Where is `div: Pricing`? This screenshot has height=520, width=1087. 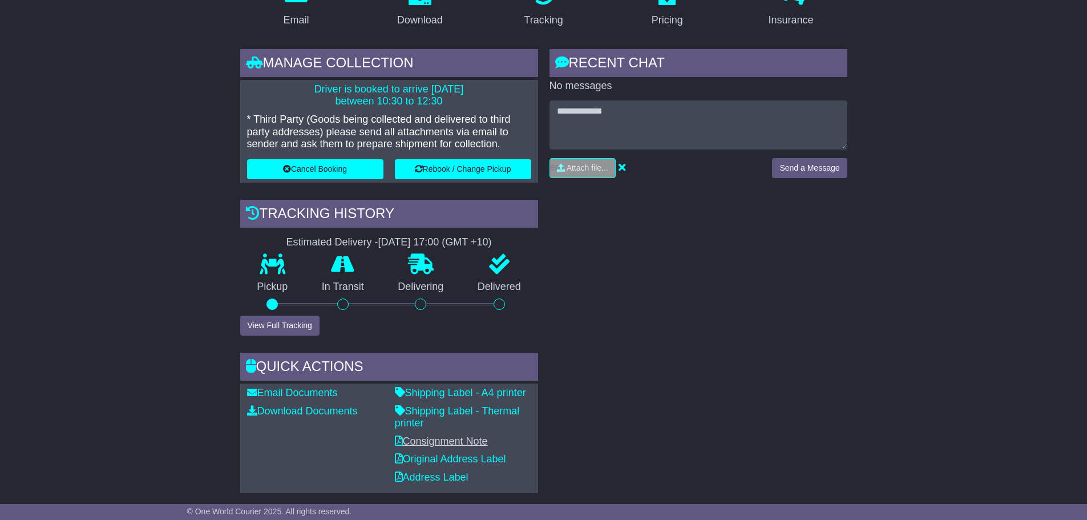
div: Pricing is located at coordinates (667, 20).